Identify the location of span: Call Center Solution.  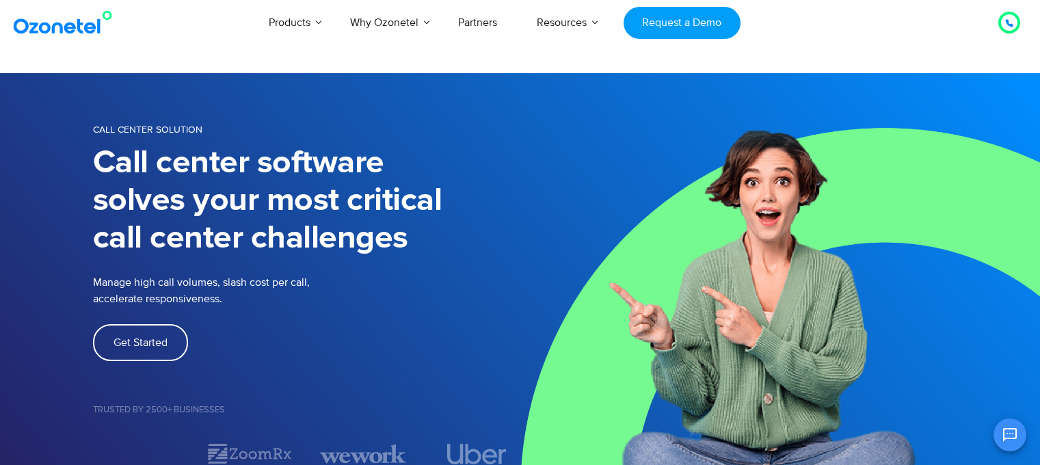
(148, 129).